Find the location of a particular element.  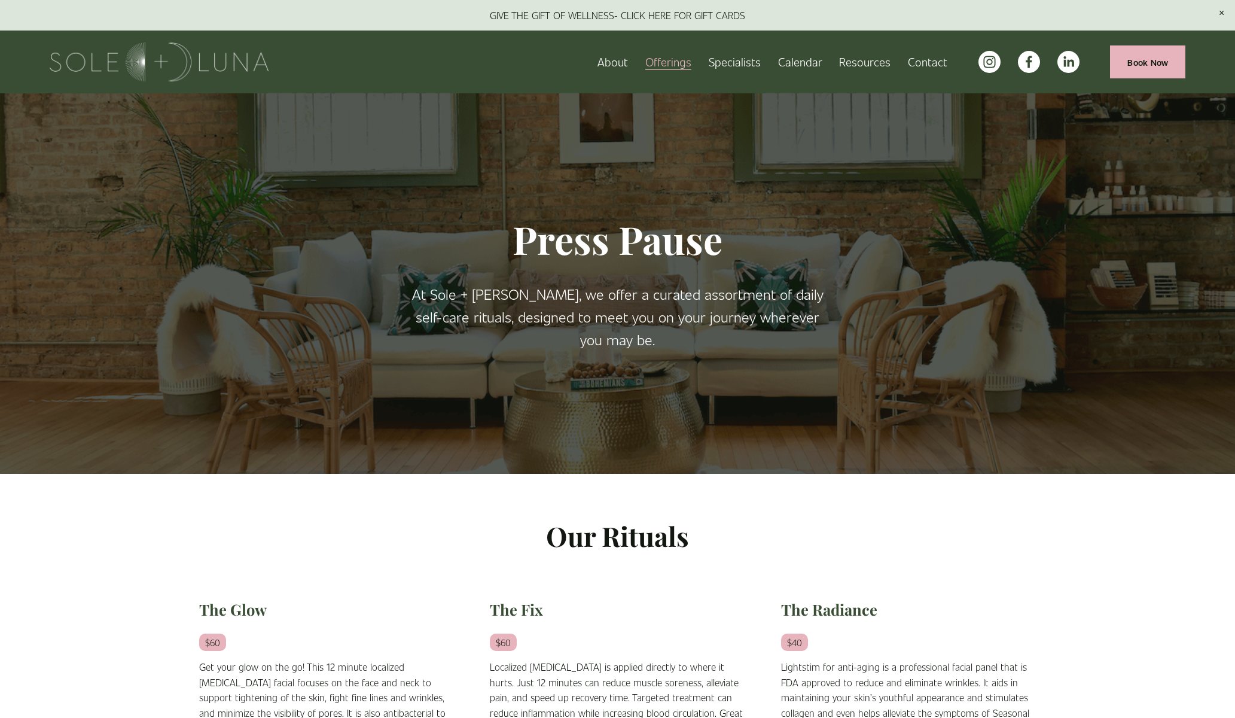

p: Our Rituals is located at coordinates (618, 536).